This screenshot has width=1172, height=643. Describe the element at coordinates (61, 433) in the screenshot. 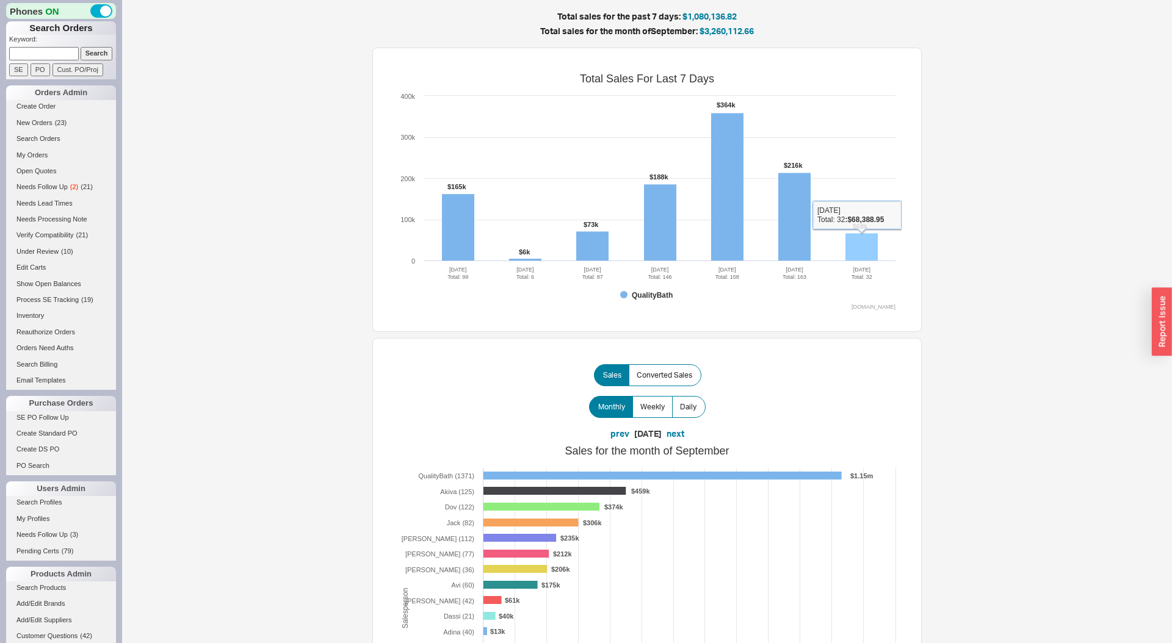

I see `a: Create Standard PO` at that location.